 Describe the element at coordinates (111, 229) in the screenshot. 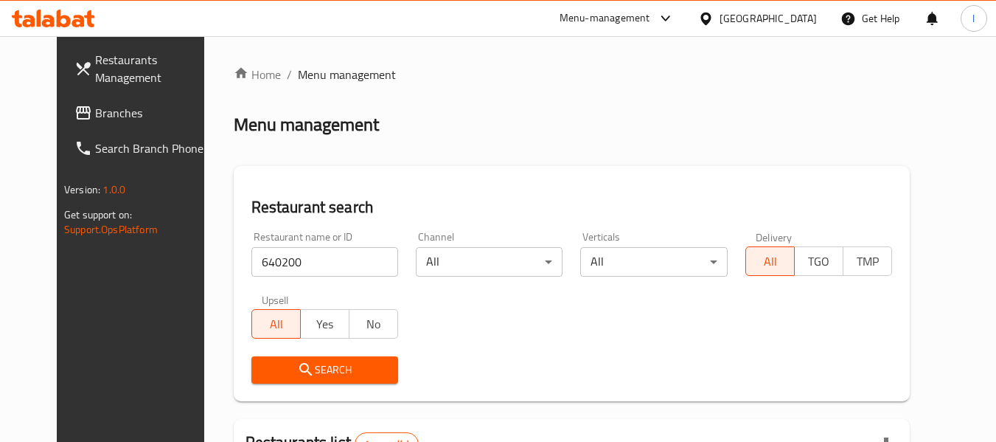

I see `a: Support.OpsPlatform` at that location.